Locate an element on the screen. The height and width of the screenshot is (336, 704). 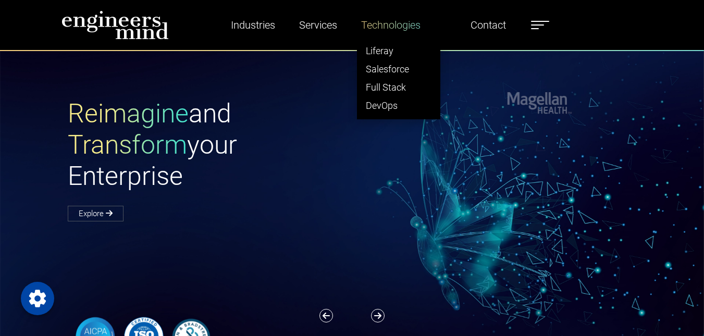
a: Industries is located at coordinates (253, 25).